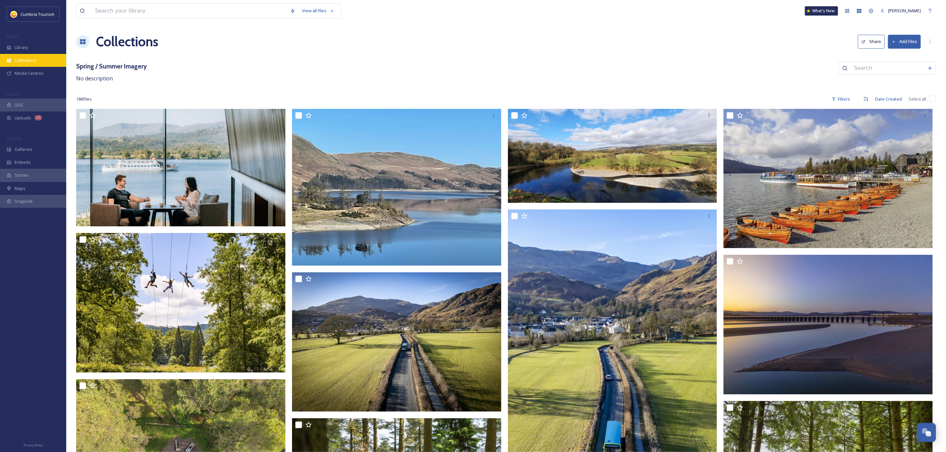 The height and width of the screenshot is (452, 946). What do you see at coordinates (189, 11) in the screenshot?
I see `input: Search your library` at bounding box center [189, 11].